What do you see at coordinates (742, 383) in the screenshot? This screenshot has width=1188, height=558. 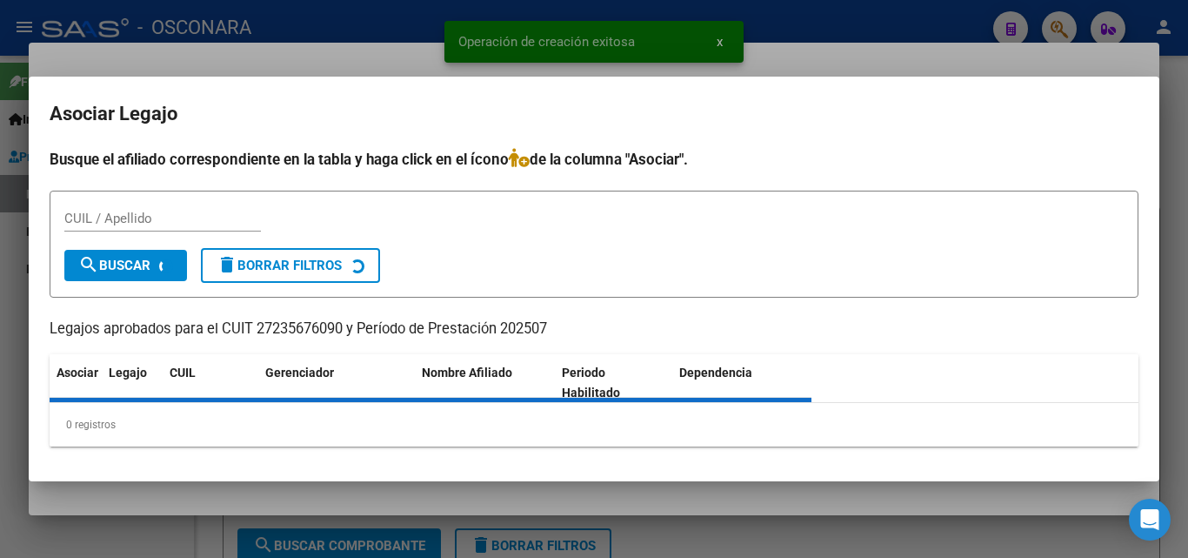 I see `datatable-header-cell: Dependencia` at bounding box center [742, 383].